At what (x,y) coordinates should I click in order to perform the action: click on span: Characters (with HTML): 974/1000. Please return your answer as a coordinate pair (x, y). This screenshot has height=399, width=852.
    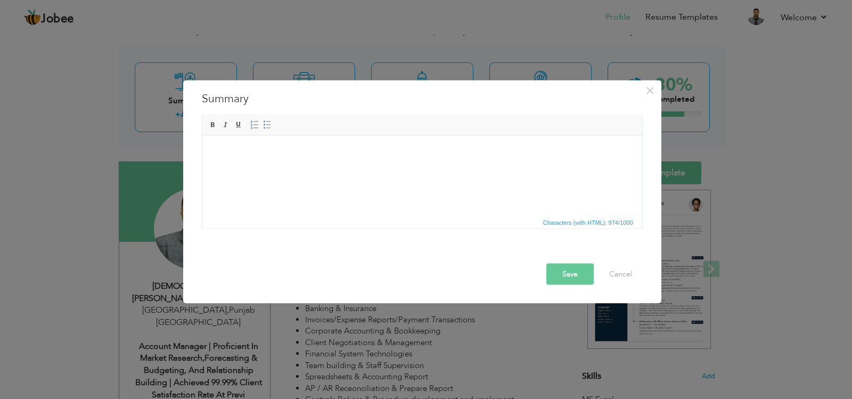
    Looking at the image, I should click on (588, 222).